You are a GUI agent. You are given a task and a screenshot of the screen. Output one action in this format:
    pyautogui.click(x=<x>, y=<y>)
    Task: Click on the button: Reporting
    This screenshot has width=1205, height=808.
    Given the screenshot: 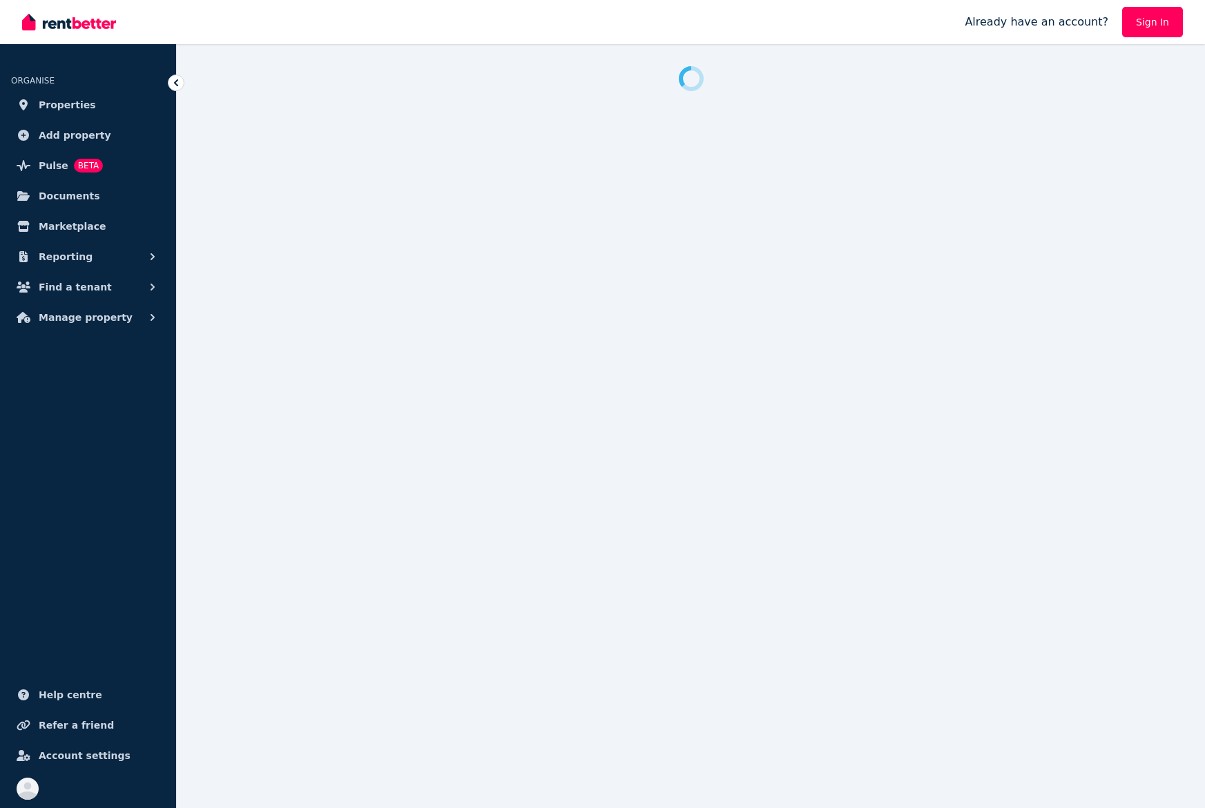 What is the action you would take?
    pyautogui.click(x=88, y=257)
    